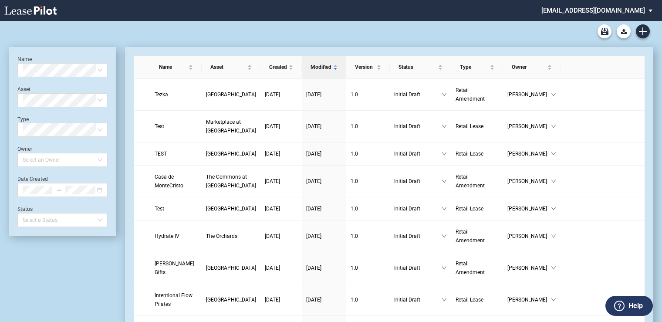  Describe the element at coordinates (159, 209) in the screenshot. I see `span: Test` at that location.